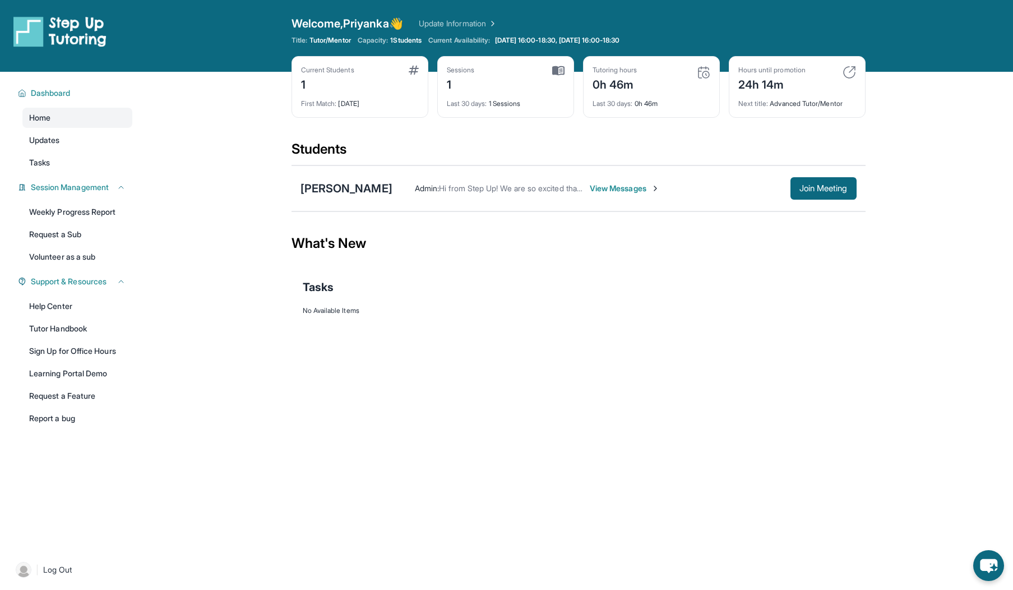 The width and height of the screenshot is (1013, 590). Describe the element at coordinates (24, 570) in the screenshot. I see `img: user-img` at that location.